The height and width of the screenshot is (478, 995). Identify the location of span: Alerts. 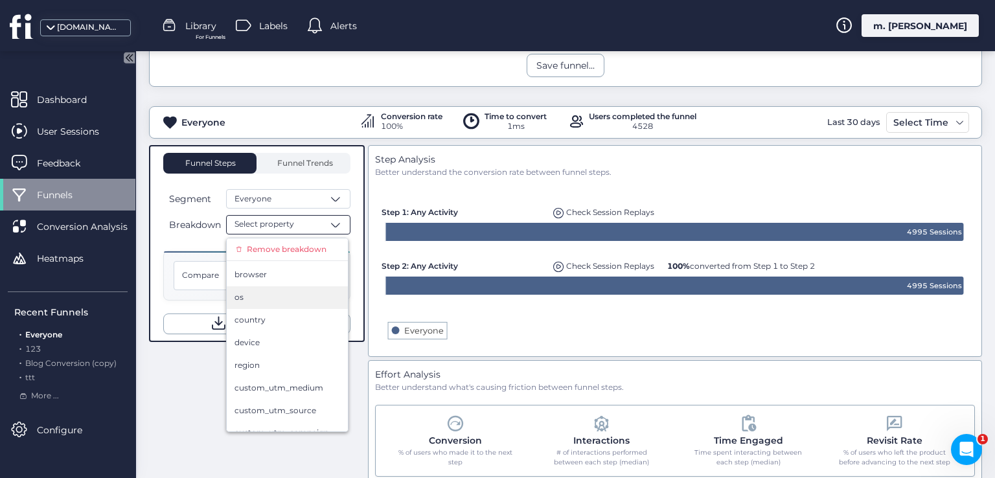
(343, 26).